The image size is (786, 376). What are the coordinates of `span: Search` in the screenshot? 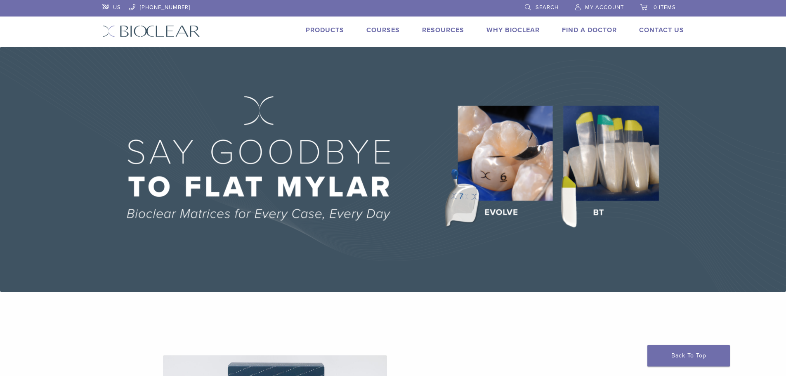 It's located at (547, 7).